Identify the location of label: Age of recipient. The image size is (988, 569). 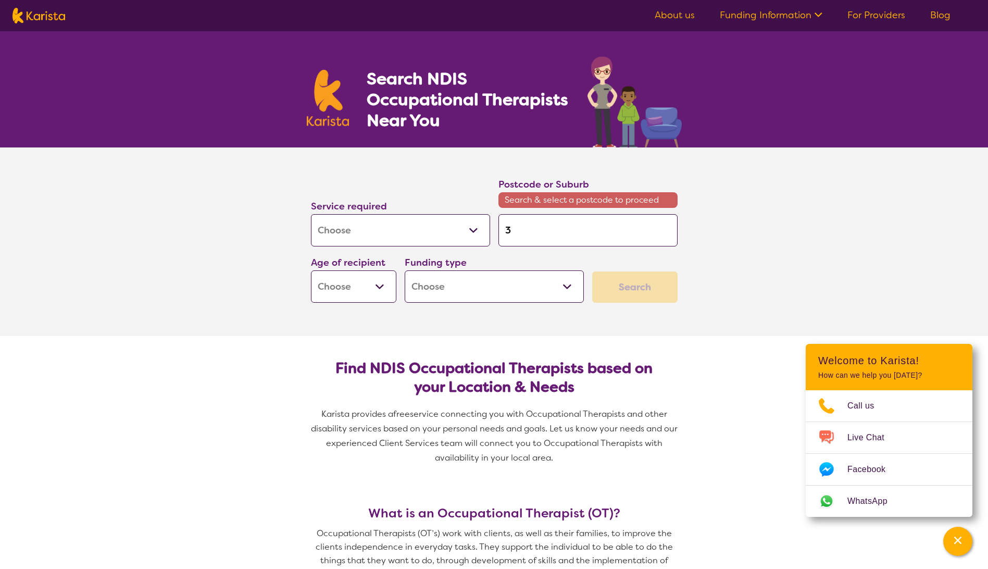
(348, 263).